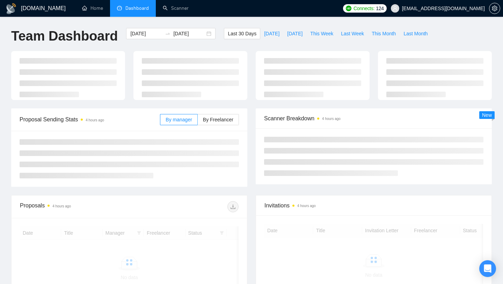 This screenshot has height=284, width=503. I want to click on span: Proposal Sending Stats, so click(90, 119).